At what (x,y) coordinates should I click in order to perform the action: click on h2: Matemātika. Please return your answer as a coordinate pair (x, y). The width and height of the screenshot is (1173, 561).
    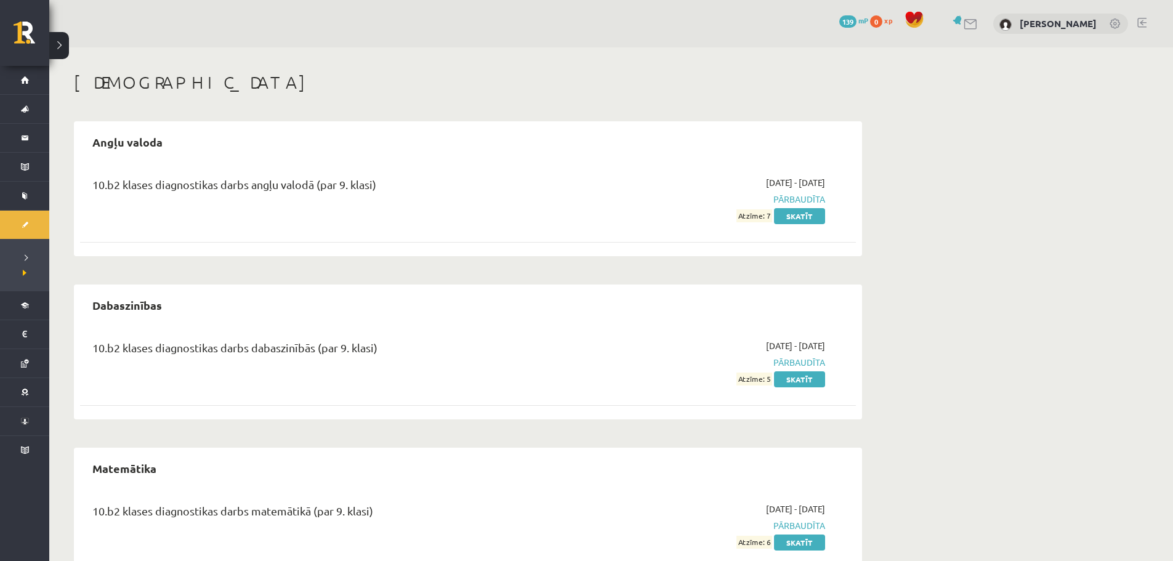
    Looking at the image, I should click on (124, 468).